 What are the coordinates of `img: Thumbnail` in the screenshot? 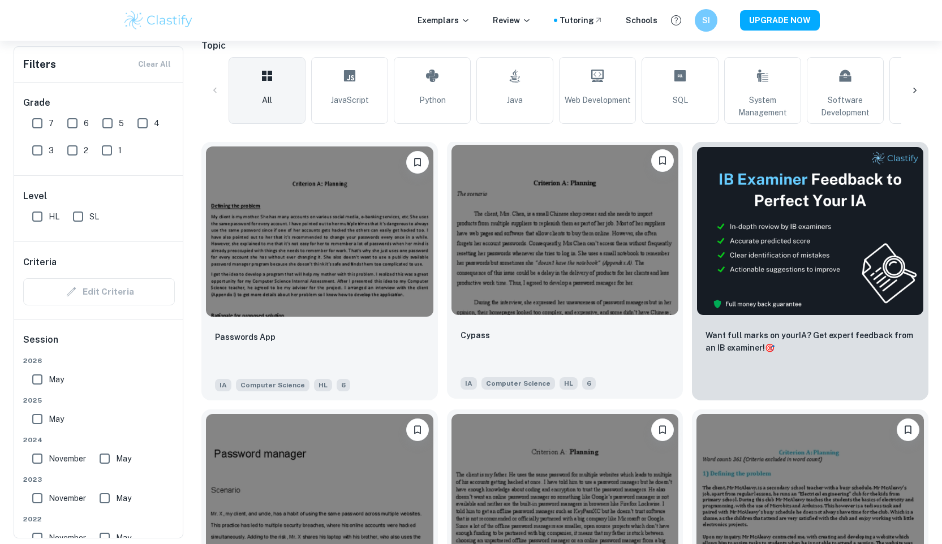 It's located at (810, 231).